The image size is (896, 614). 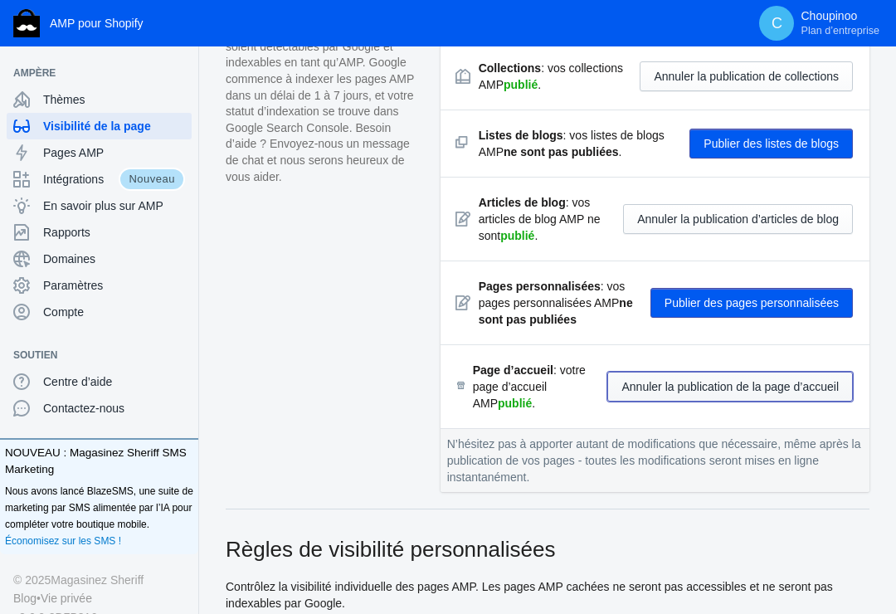 What do you see at coordinates (114, 153) in the screenshot?
I see `span: Pages AMP` at bounding box center [114, 153].